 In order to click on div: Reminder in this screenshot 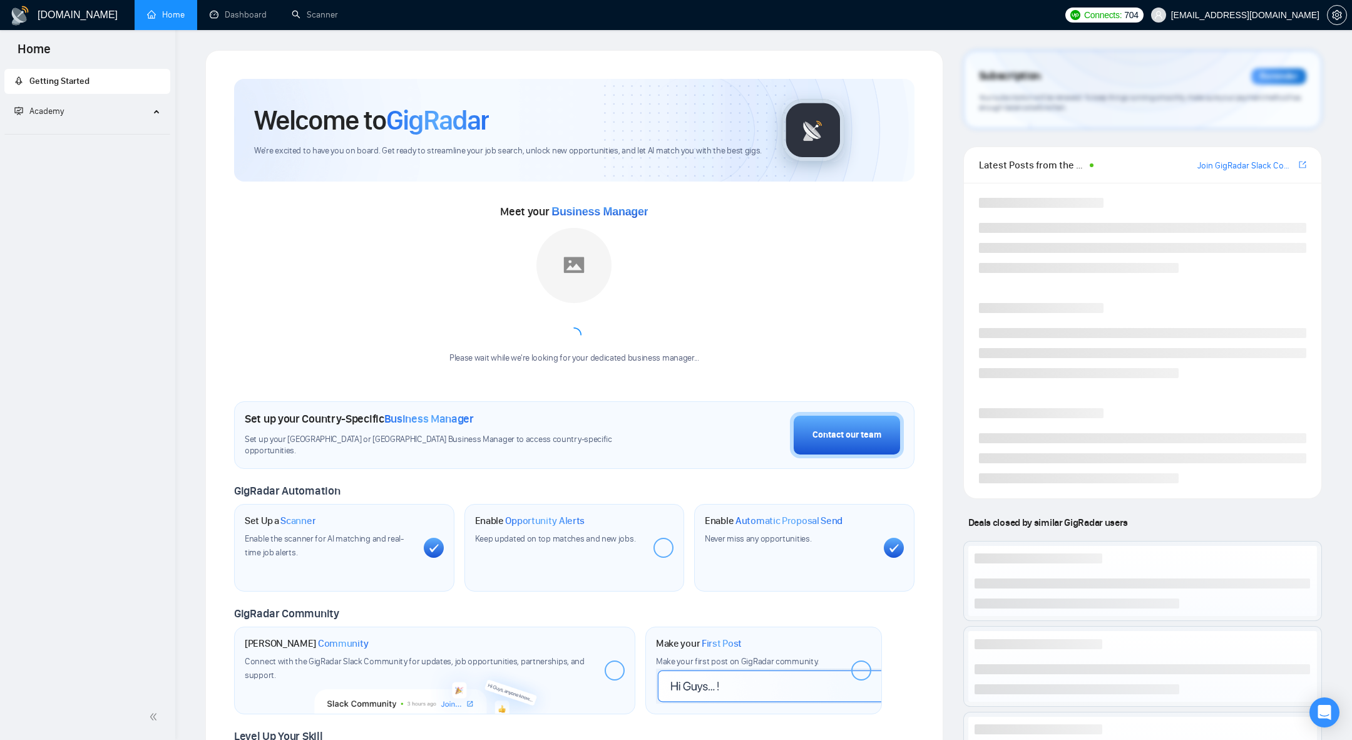, I will do `click(1279, 76)`.